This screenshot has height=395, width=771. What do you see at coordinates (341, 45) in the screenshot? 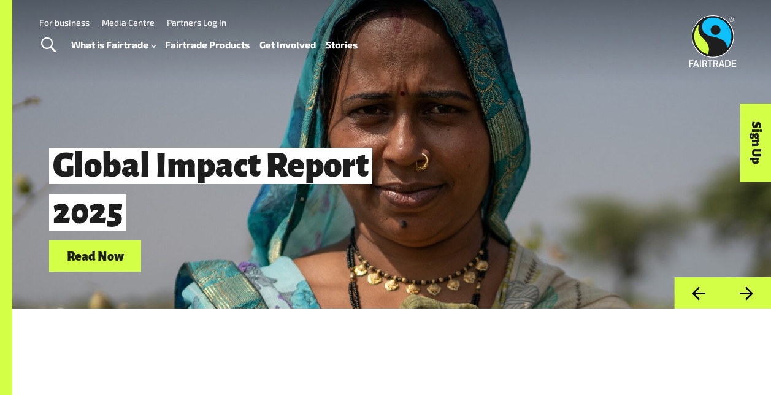
I see `a: Stories` at bounding box center [341, 45].